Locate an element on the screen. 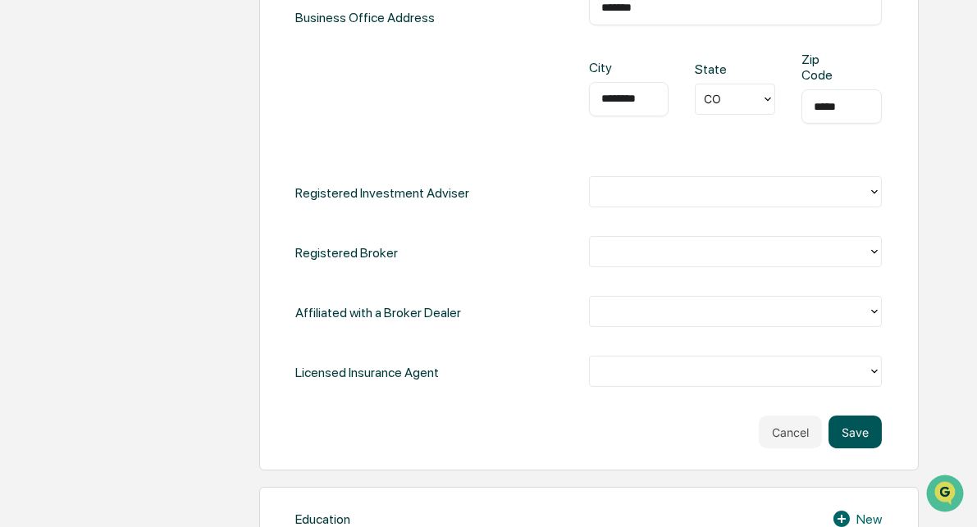  a: 🖐️Preclearance is located at coordinates (61, 215).